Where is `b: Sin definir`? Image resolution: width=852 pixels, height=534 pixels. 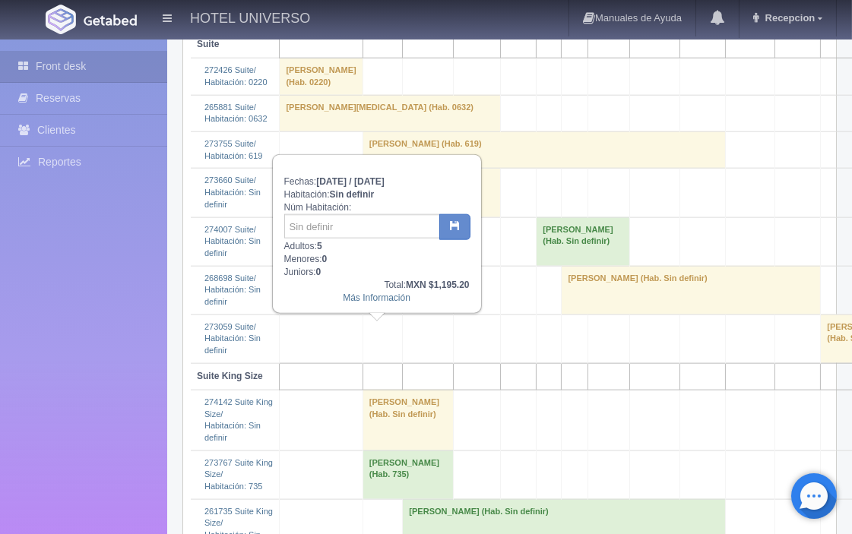 b: Sin definir is located at coordinates (352, 194).